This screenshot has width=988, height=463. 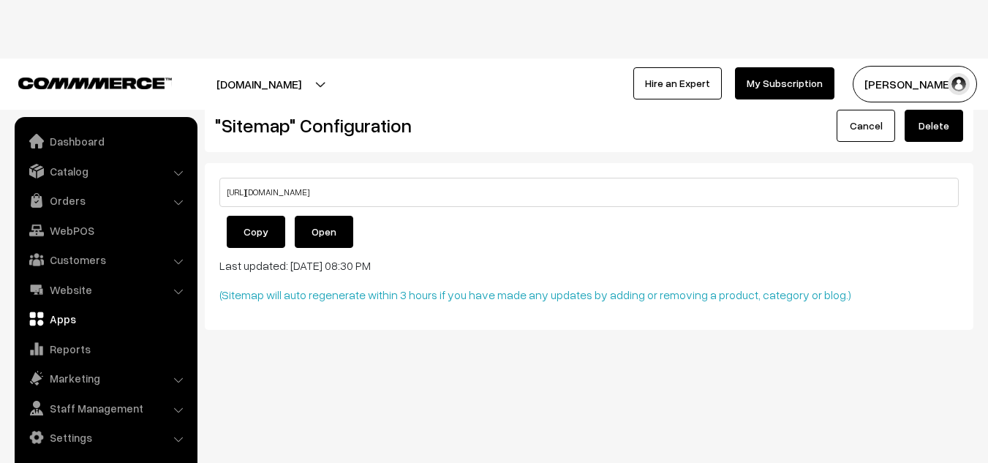 I want to click on a: COMMMERCE, so click(x=82, y=82).